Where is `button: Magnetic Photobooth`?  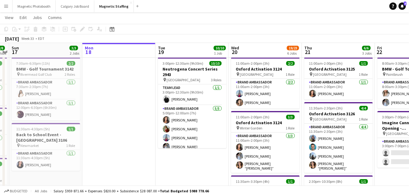 button: Magnetic Photobooth is located at coordinates (34, 6).